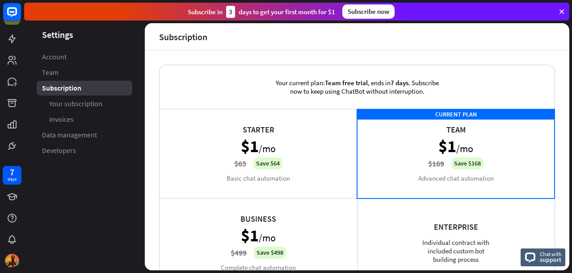 The height and width of the screenshot is (273, 572). I want to click on span: Subscription, so click(62, 88).